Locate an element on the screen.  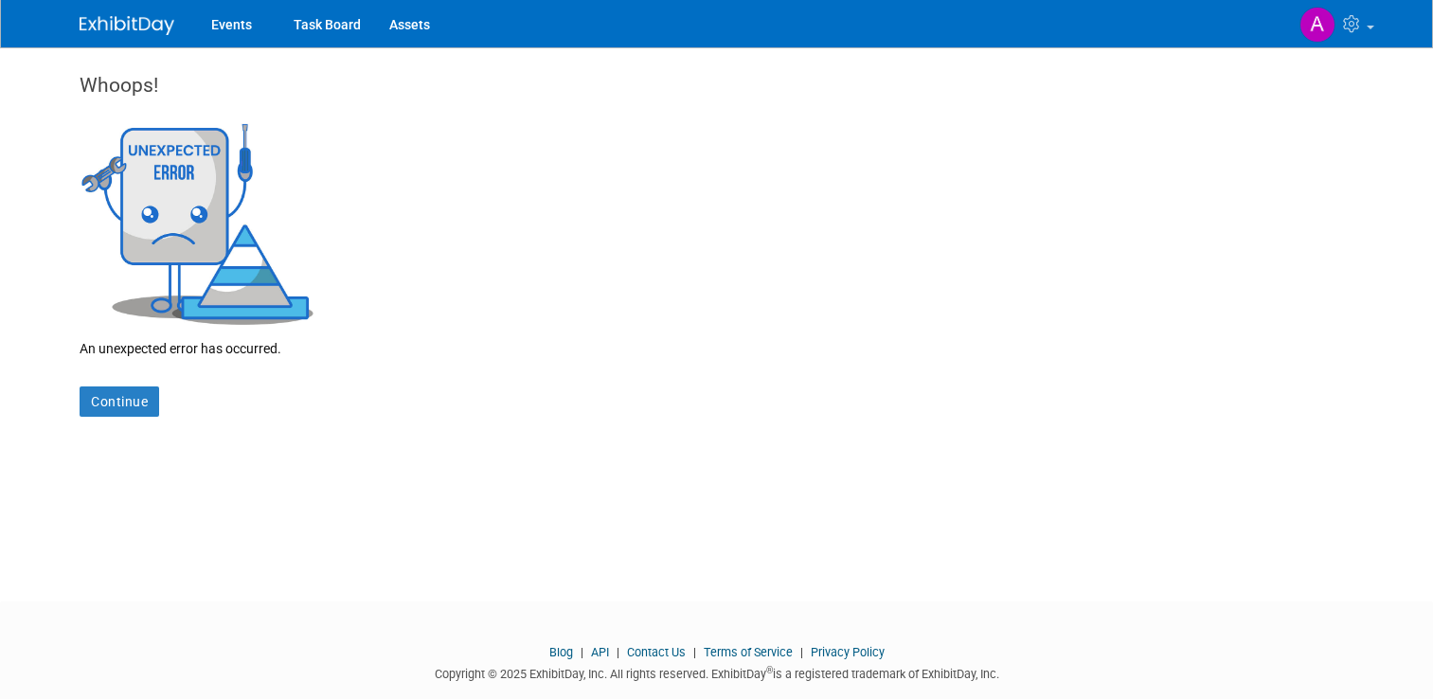
div: Whoops! is located at coordinates (716, 95).